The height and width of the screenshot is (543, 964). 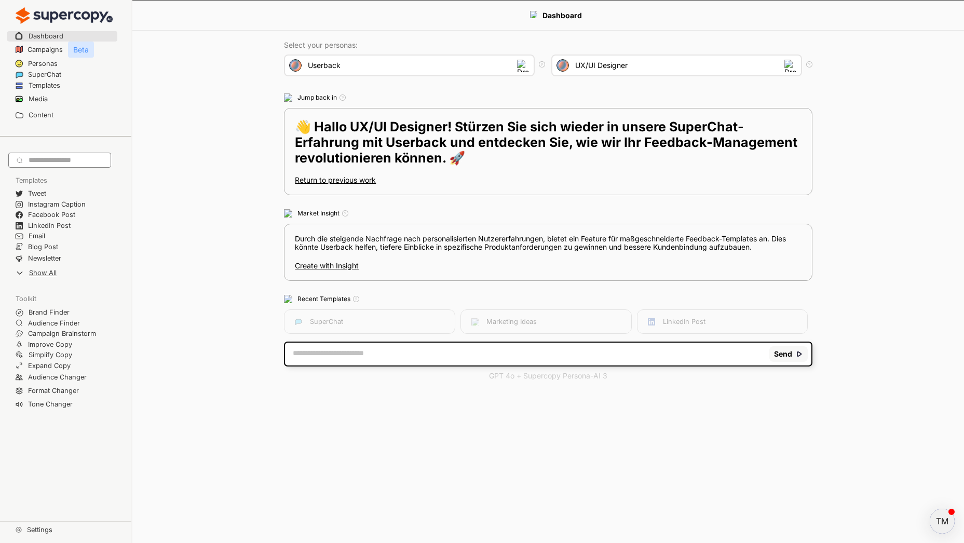 What do you see at coordinates (43, 273) in the screenshot?
I see `a: Show All` at bounding box center [43, 273].